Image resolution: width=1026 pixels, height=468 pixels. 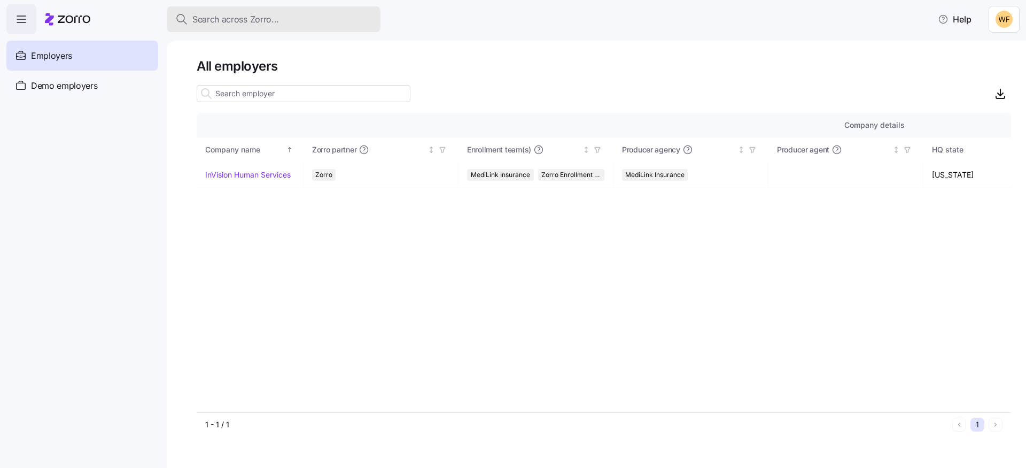 I want to click on img: 8adafdde462ffddea829e1adcd6b1844, so click(x=1004, y=19).